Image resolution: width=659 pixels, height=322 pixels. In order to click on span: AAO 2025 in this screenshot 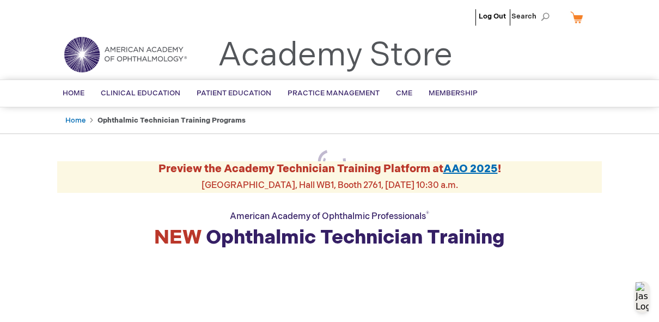, I will do `click(470, 169)`.